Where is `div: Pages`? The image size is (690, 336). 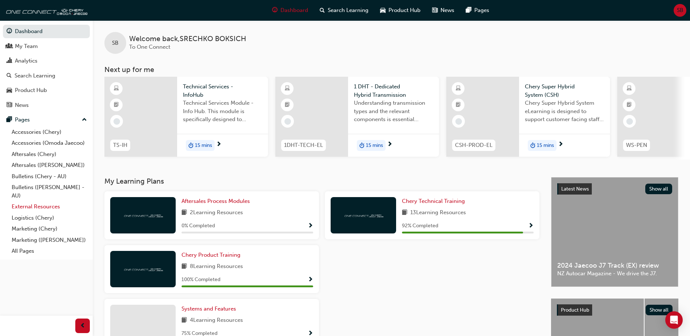 div: Pages is located at coordinates (22, 120).